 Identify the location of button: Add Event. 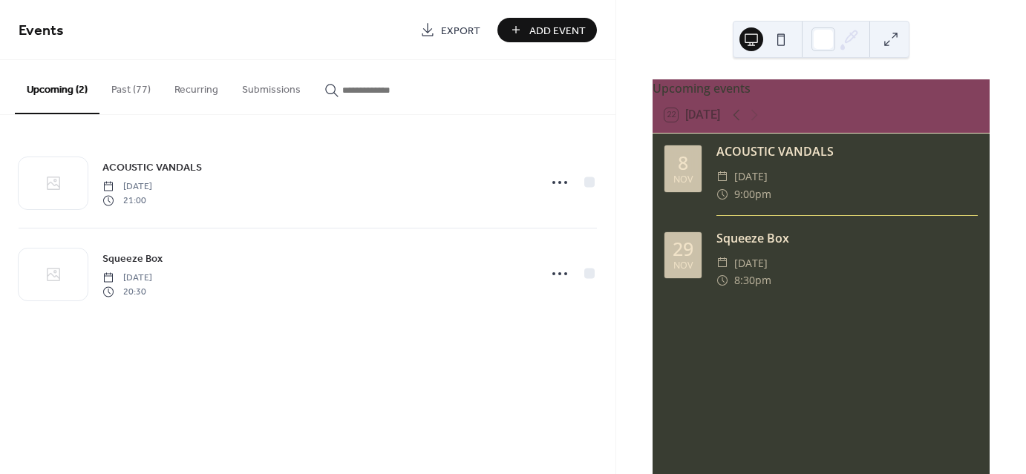
(547, 30).